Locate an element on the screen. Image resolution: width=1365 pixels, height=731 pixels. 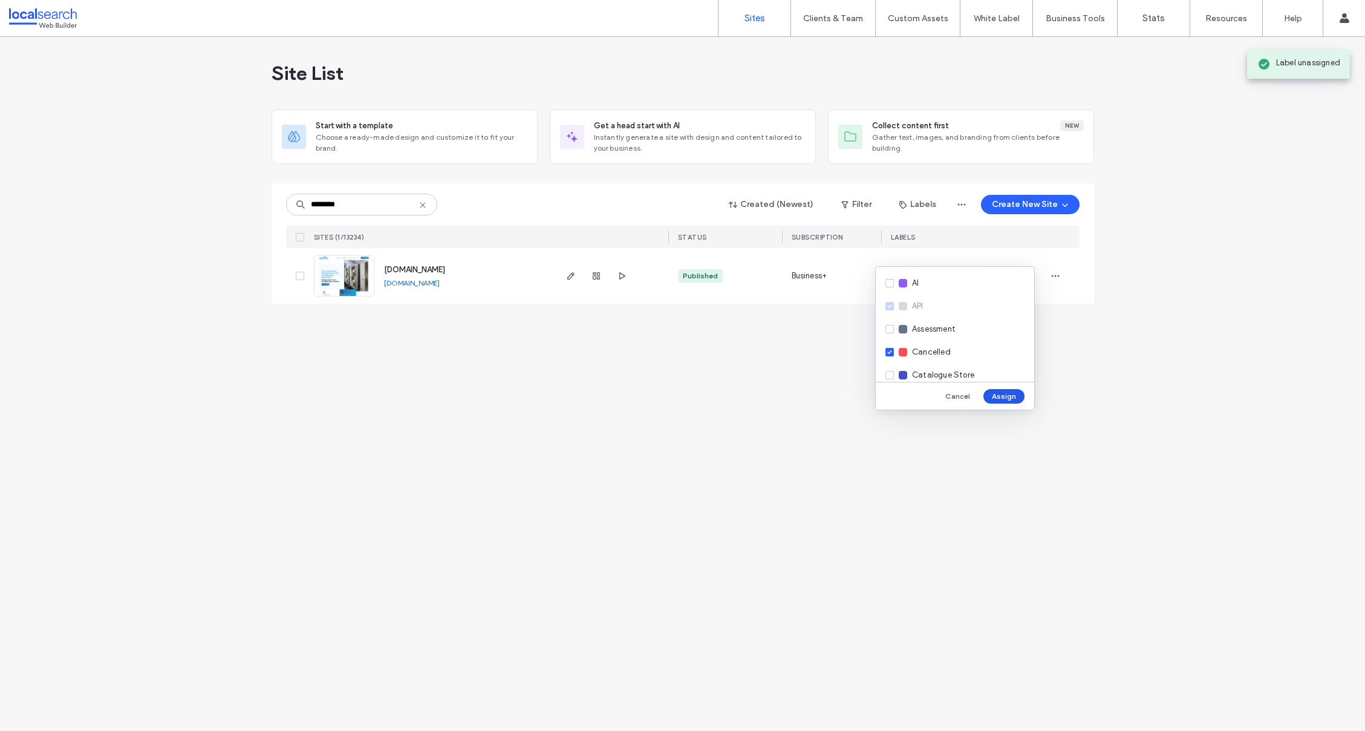
label: Custom Assets is located at coordinates (918, 18).